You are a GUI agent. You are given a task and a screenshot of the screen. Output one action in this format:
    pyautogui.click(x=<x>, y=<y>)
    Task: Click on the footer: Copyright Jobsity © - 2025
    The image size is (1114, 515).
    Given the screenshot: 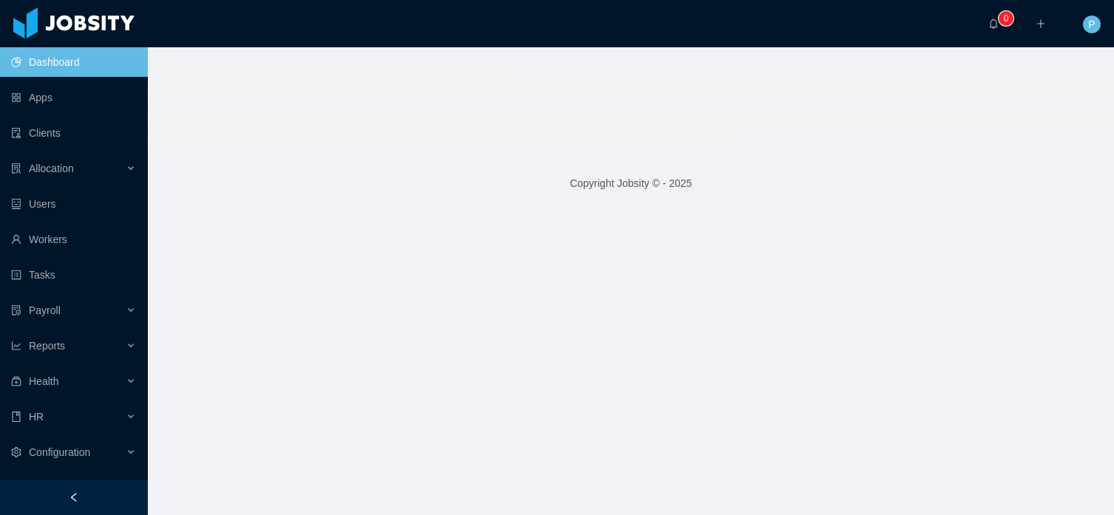 What is the action you would take?
    pyautogui.click(x=631, y=183)
    